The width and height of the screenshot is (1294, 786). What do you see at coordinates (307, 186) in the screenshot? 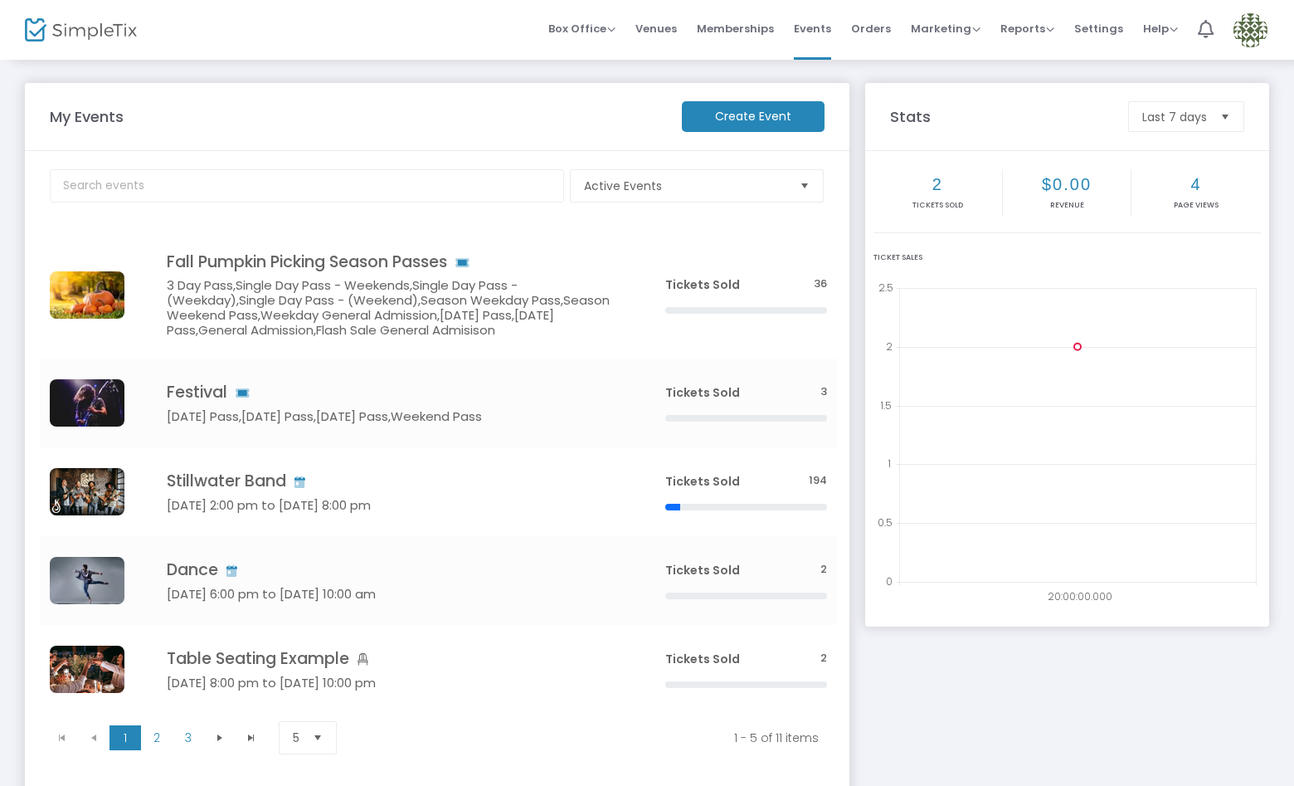
I see `input: Search events` at bounding box center [307, 186].